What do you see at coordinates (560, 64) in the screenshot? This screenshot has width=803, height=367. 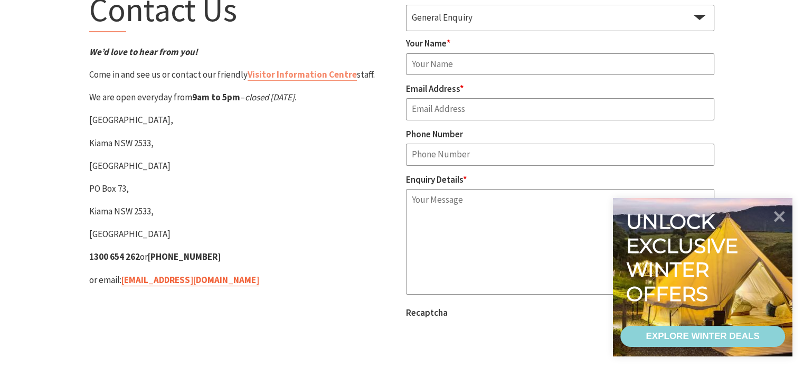 I see `input: Your Name` at bounding box center [560, 64].